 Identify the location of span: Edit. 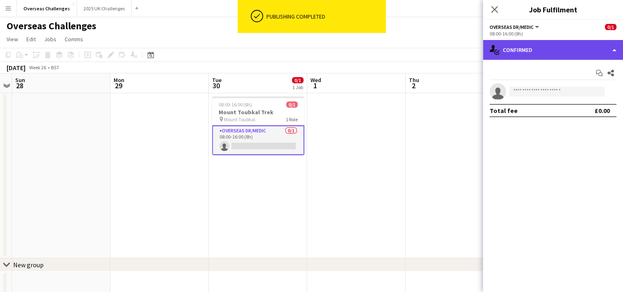
(31, 39).